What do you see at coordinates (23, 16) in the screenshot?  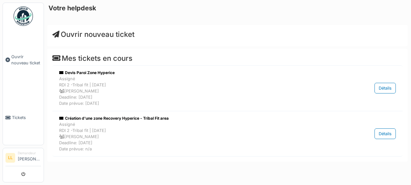 I see `img: Badge_color-CXgf-gQk.svg` at bounding box center [23, 16].